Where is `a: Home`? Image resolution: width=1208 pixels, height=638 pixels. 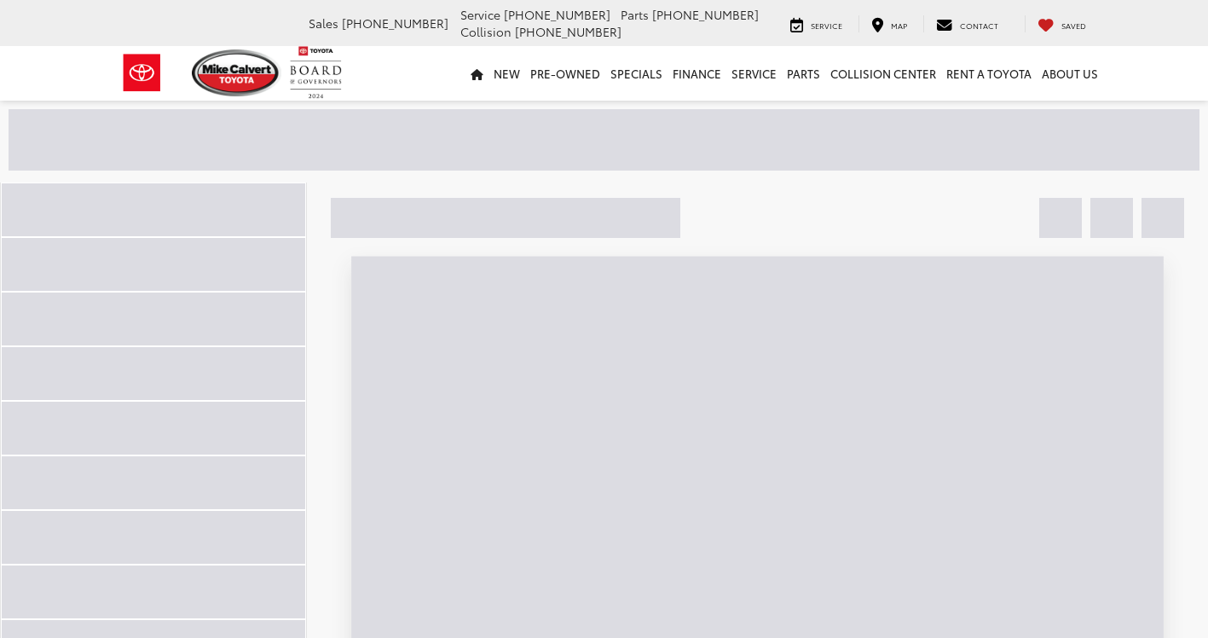 a: Home is located at coordinates (477, 73).